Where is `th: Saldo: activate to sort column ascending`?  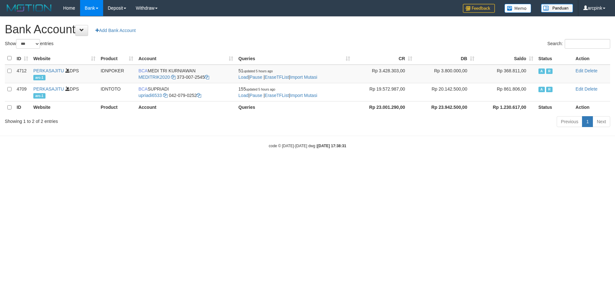
th: Saldo: activate to sort column ascending is located at coordinates (507, 58).